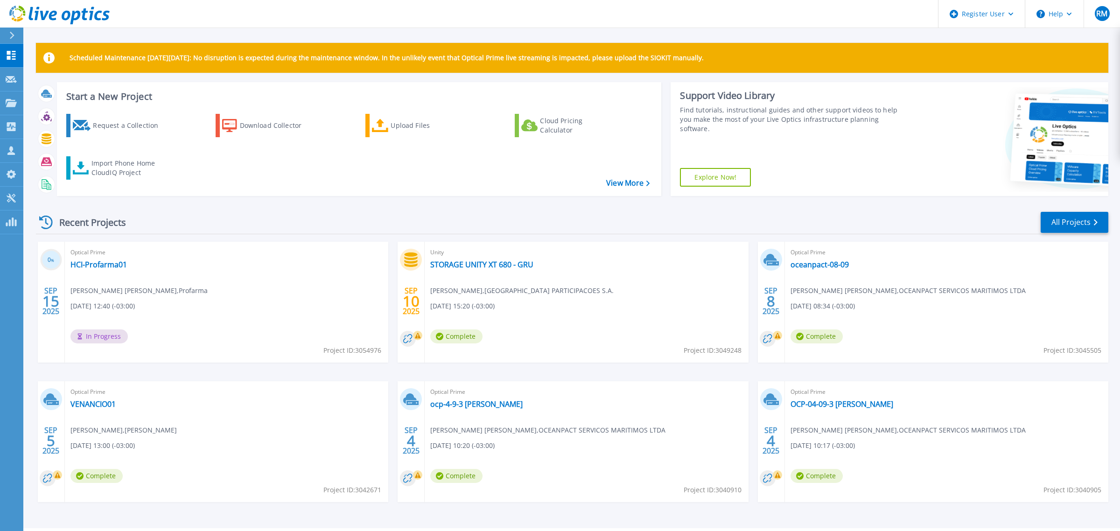 Image resolution: width=1120 pixels, height=531 pixels. I want to click on span: 8, so click(771, 301).